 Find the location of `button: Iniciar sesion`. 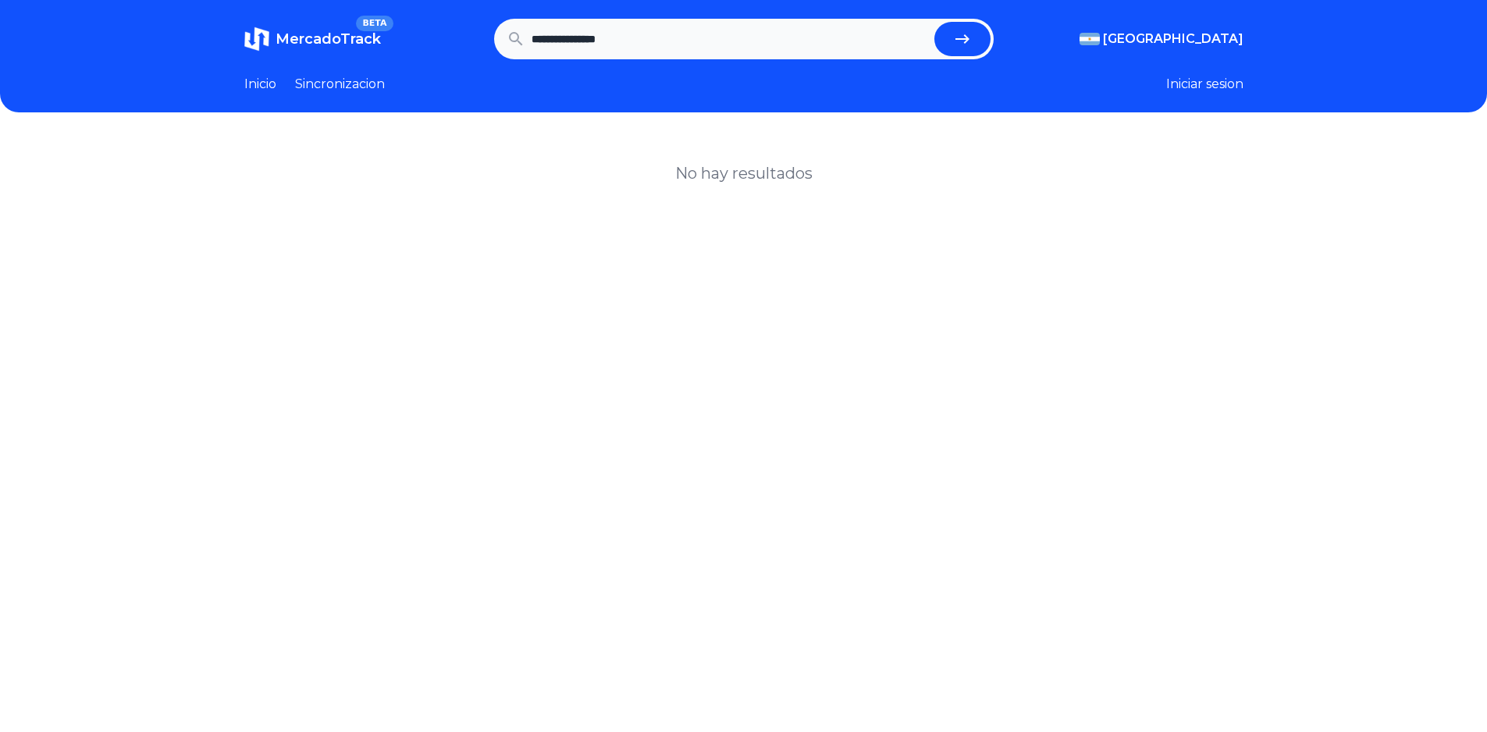

button: Iniciar sesion is located at coordinates (1204, 84).